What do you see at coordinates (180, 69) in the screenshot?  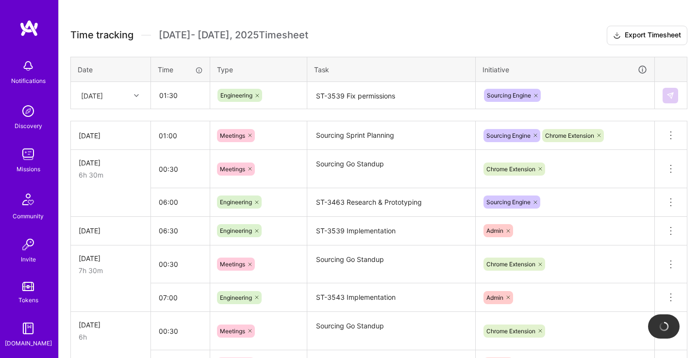 I see `div: Time` at bounding box center [180, 69].